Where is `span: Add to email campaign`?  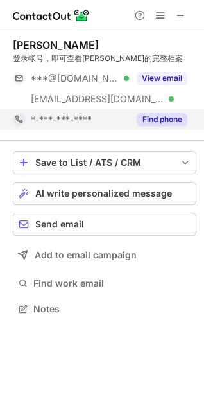 span: Add to email campaign is located at coordinates (85, 255).